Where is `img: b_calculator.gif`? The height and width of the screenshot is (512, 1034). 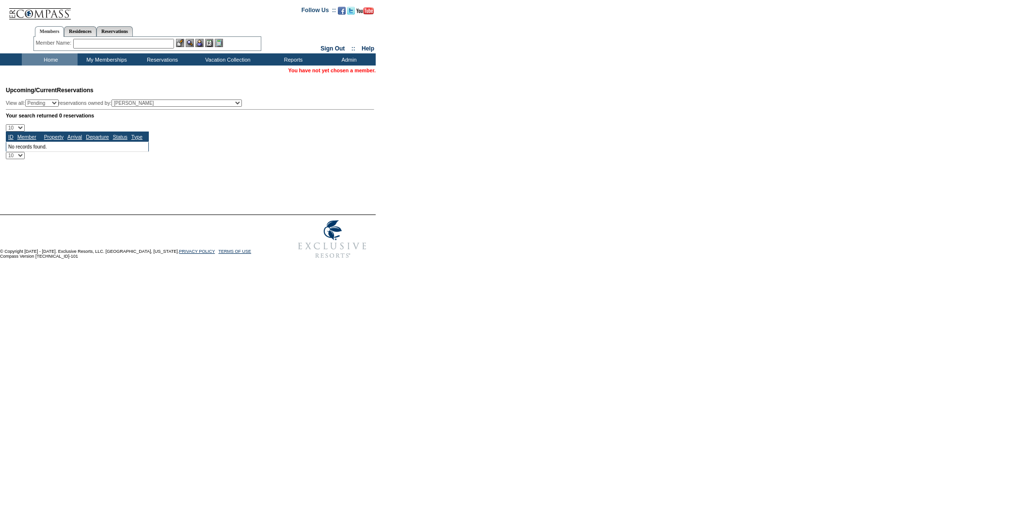
img: b_calculator.gif is located at coordinates (219, 43).